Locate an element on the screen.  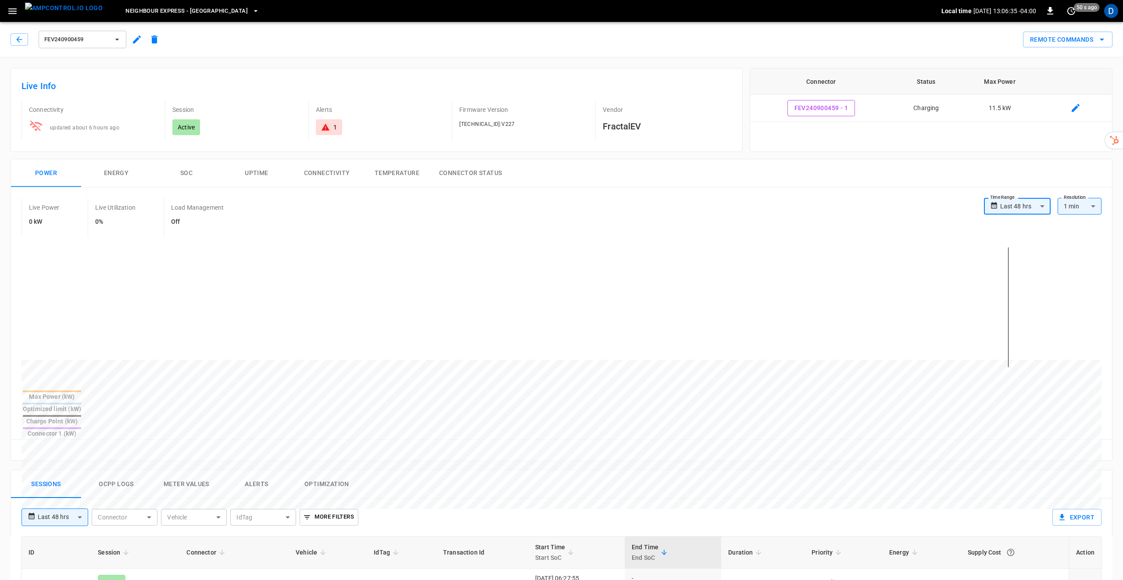
button: Uptime is located at coordinates (257, 173).